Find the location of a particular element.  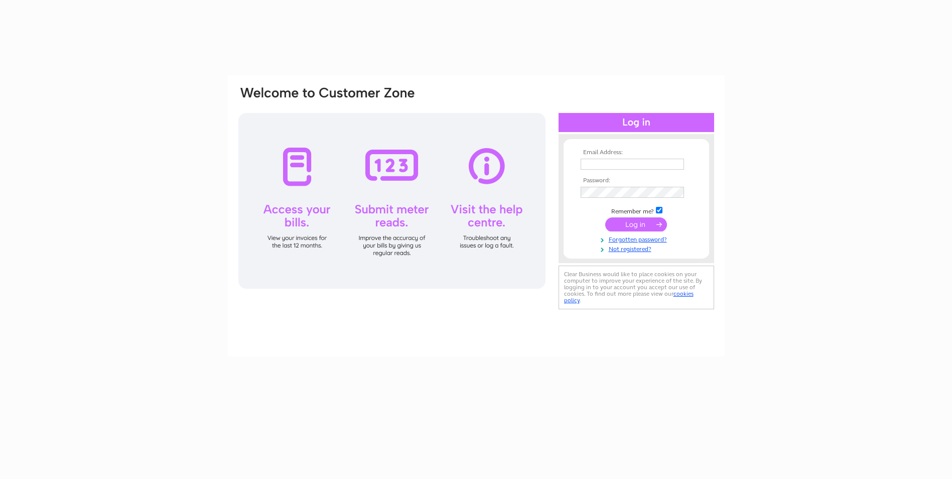

th: Password: is located at coordinates (636, 181).